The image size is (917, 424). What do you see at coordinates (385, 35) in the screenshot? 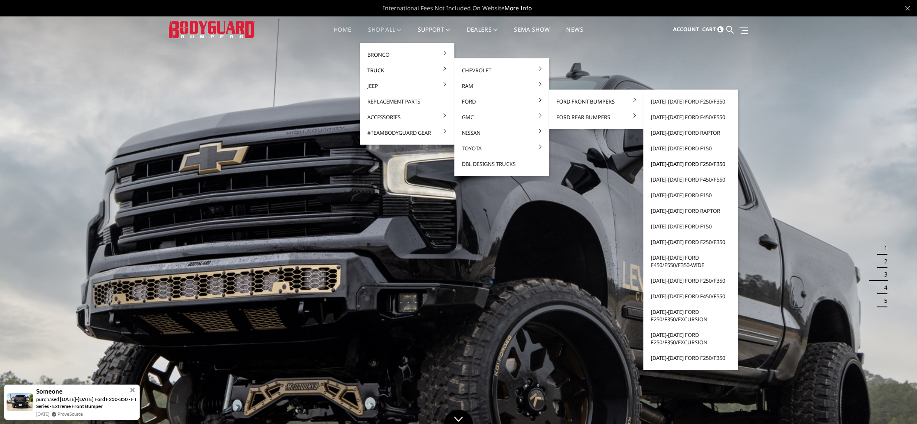
I see `a: shop all` at bounding box center [385, 35].